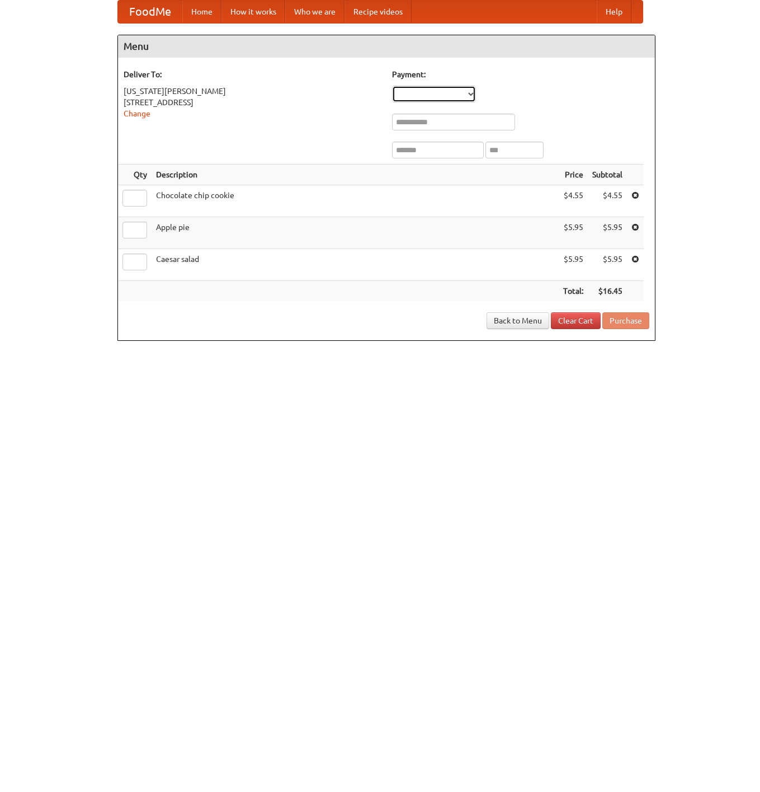 The width and height of the screenshot is (760, 792). What do you see at coordinates (614, 12) in the screenshot?
I see `a: Help` at bounding box center [614, 12].